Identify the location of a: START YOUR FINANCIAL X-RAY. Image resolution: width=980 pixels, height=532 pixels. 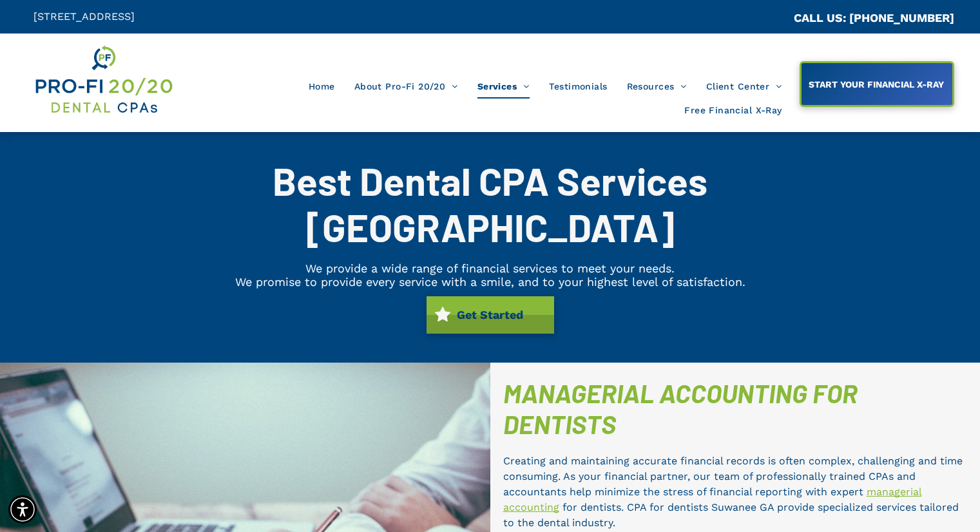
(877, 84).